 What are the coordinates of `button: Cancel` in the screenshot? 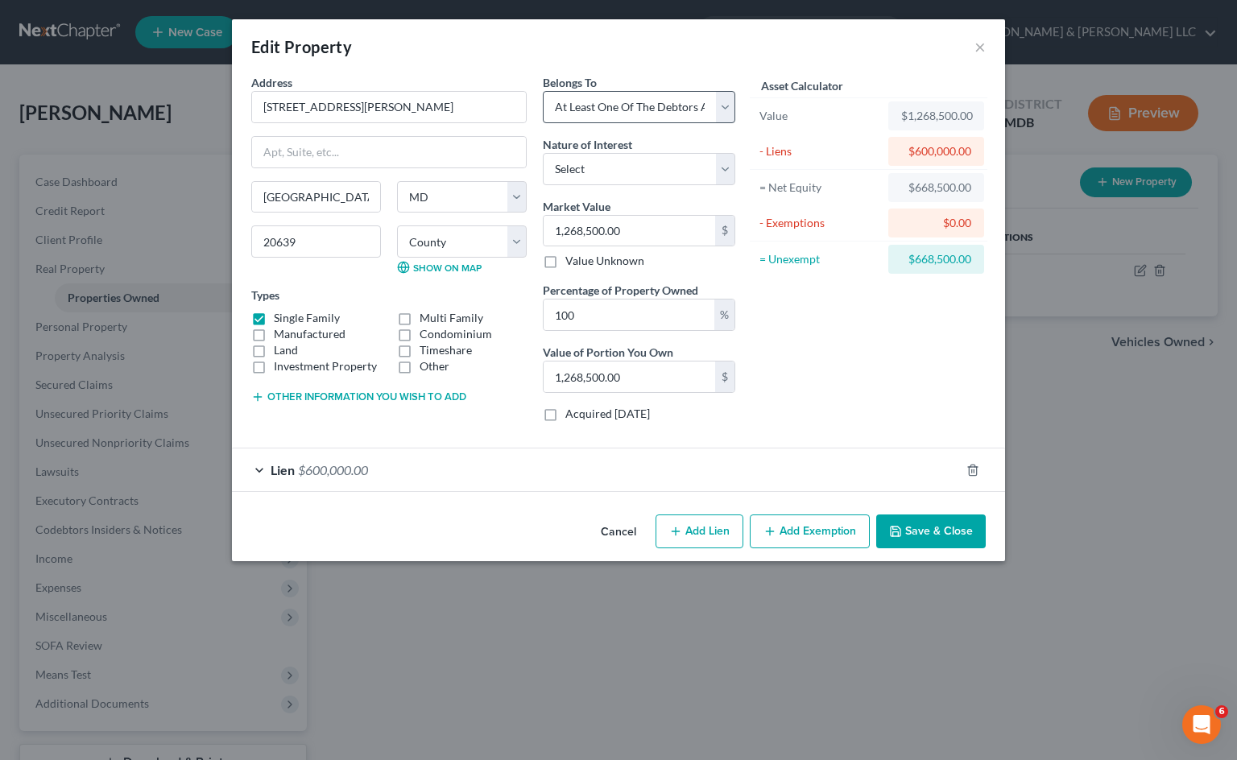 It's located at (618, 532).